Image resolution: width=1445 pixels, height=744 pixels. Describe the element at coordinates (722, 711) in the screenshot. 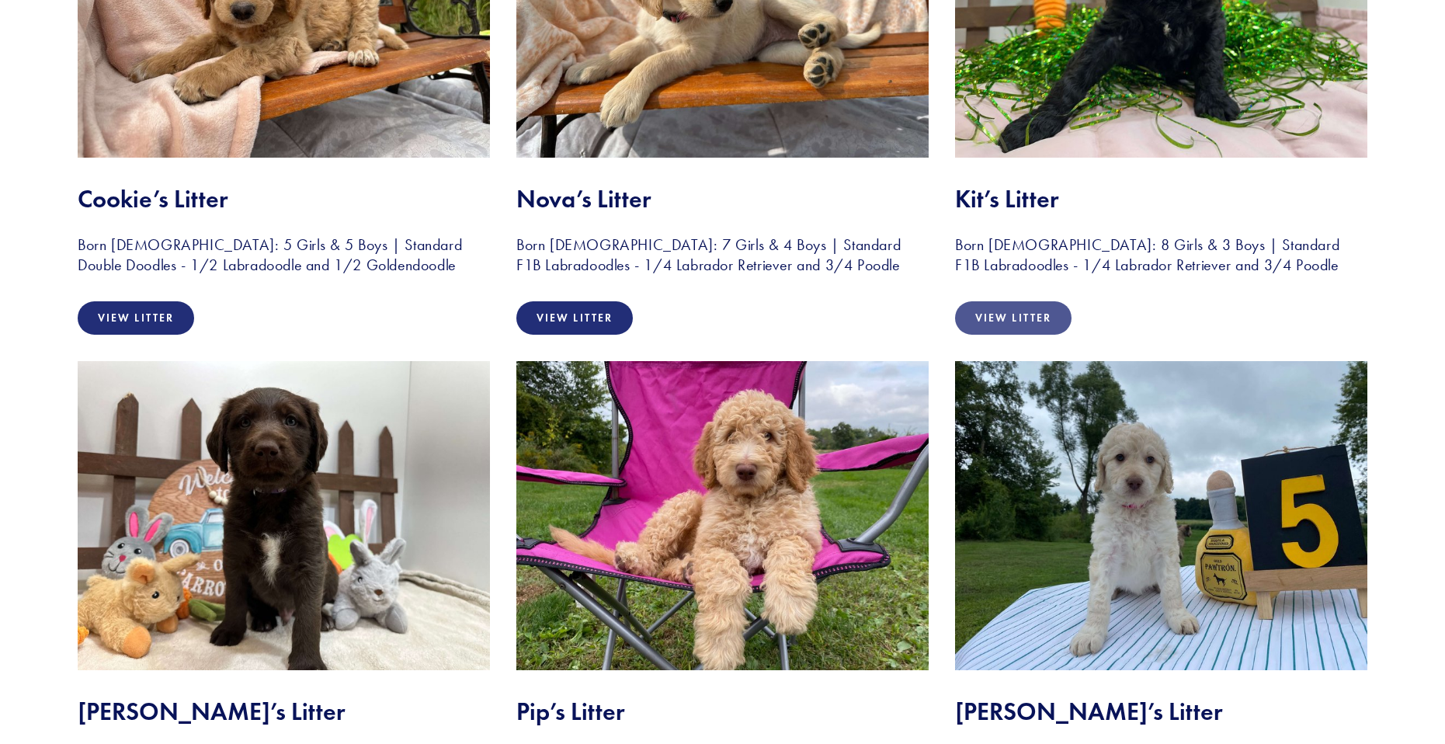

I see `h2: Pip’s Litter` at that location.